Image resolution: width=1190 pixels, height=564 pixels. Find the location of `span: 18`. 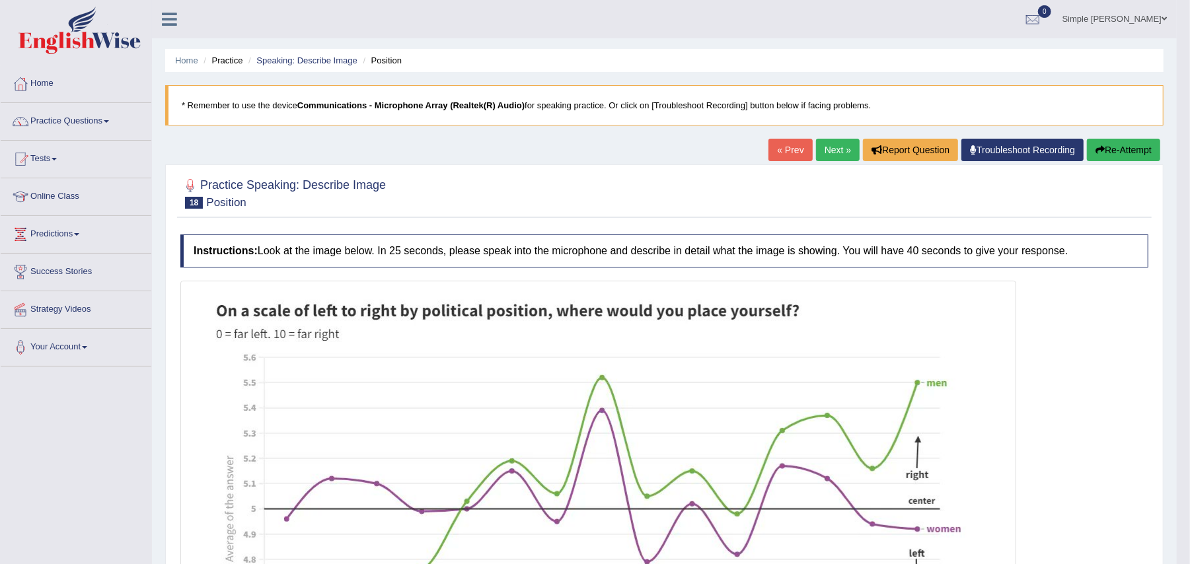

span: 18 is located at coordinates (194, 203).